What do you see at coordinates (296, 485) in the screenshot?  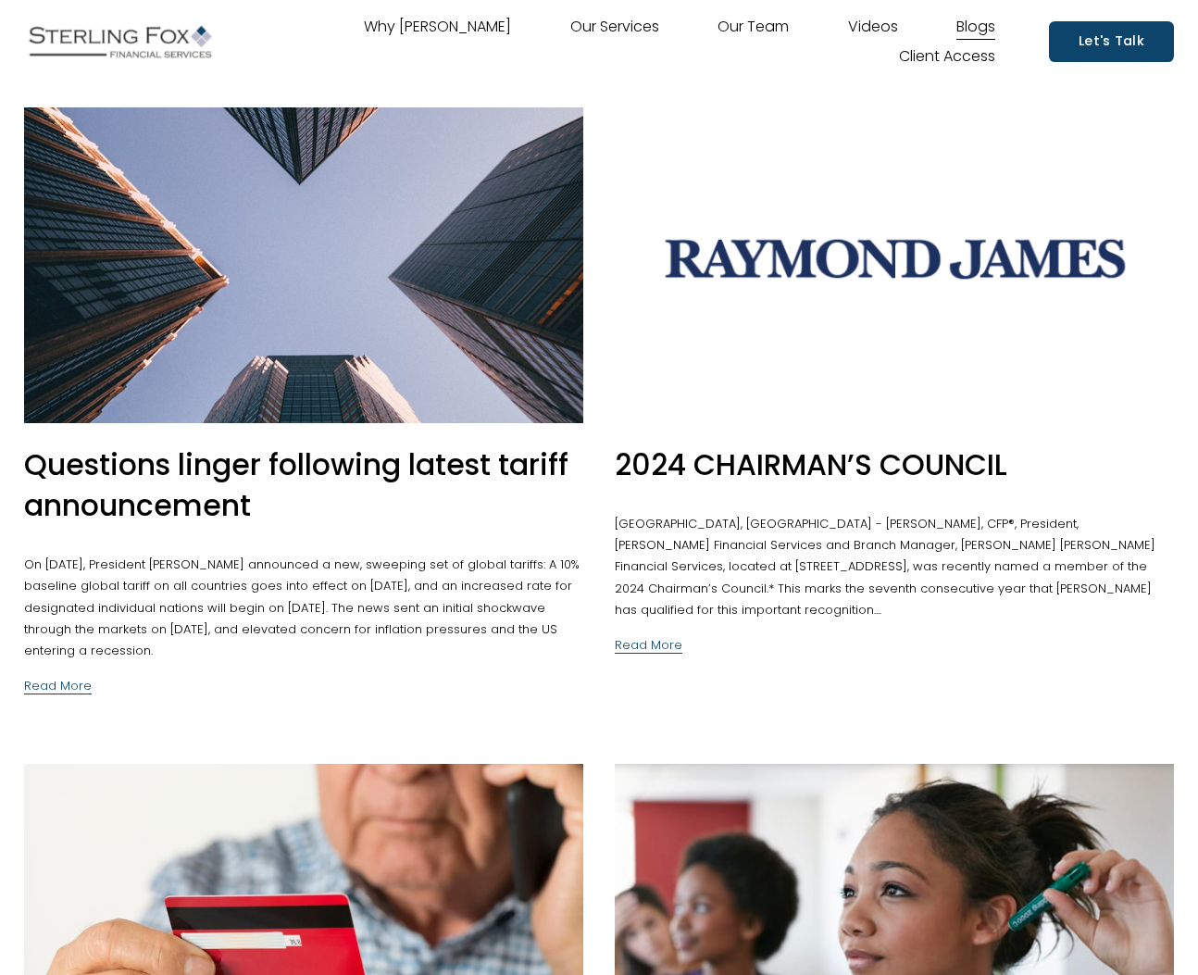 I see `a: Questions linger following latest tariff announcement` at bounding box center [296, 485].